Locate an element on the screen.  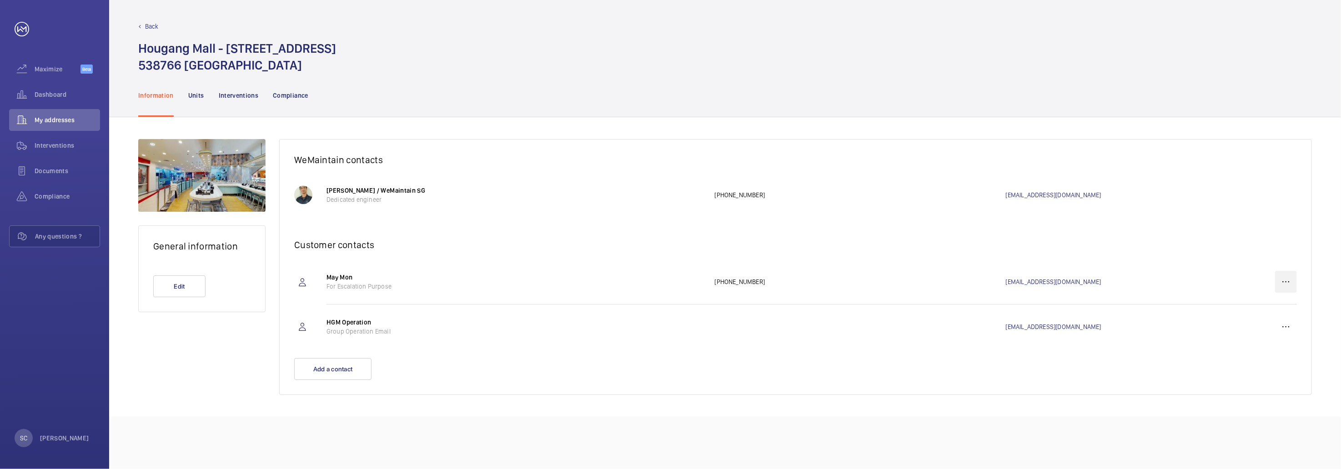
span: Maximize is located at coordinates (57, 69).